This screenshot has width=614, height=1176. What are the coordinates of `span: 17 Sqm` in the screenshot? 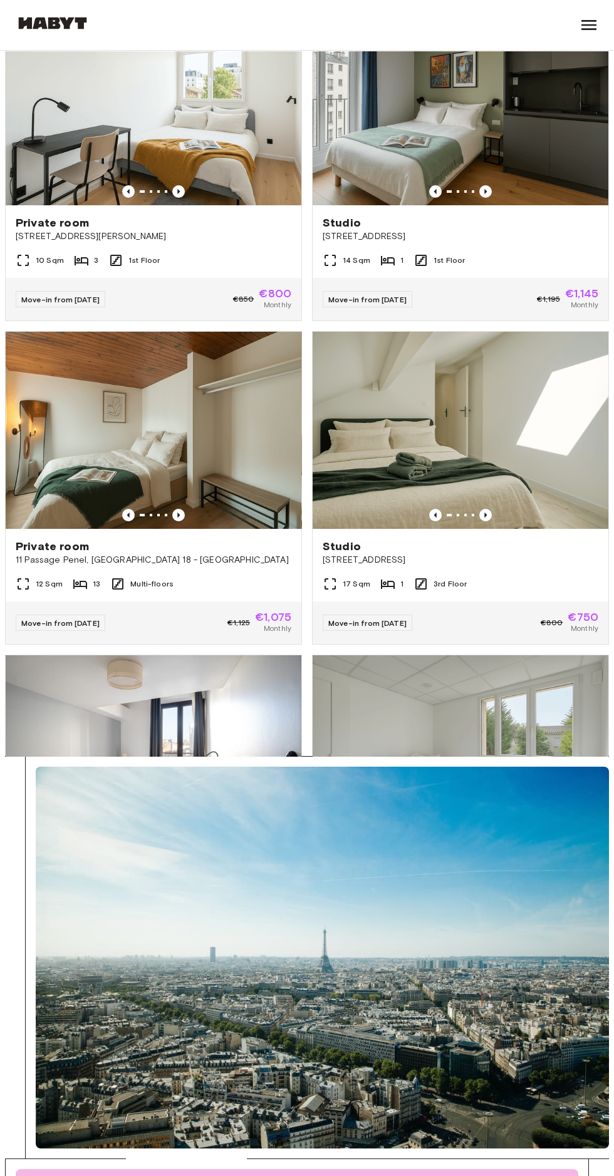 It's located at (356, 584).